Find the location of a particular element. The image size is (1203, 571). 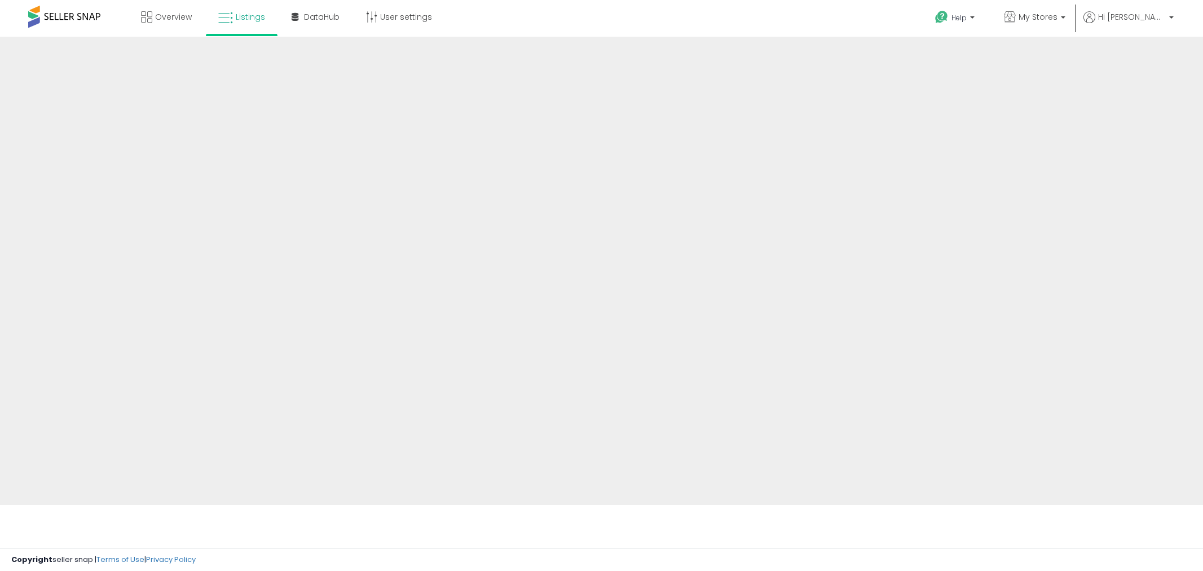

span: My Stores is located at coordinates (1038, 17).